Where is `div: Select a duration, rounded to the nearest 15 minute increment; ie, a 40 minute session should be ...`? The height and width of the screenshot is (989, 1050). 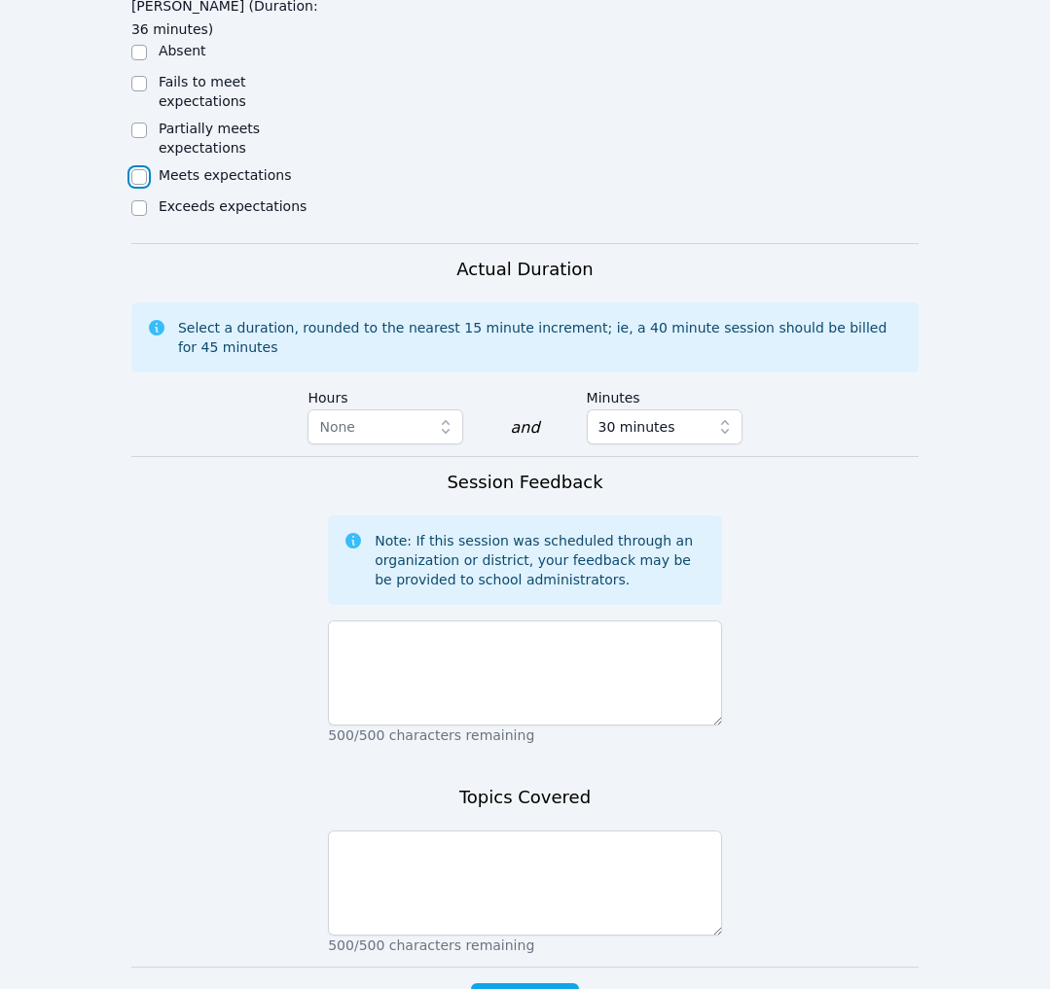 div: Select a duration, rounded to the nearest 15 minute increment; ie, a 40 minute session should be ... is located at coordinates (540, 338).